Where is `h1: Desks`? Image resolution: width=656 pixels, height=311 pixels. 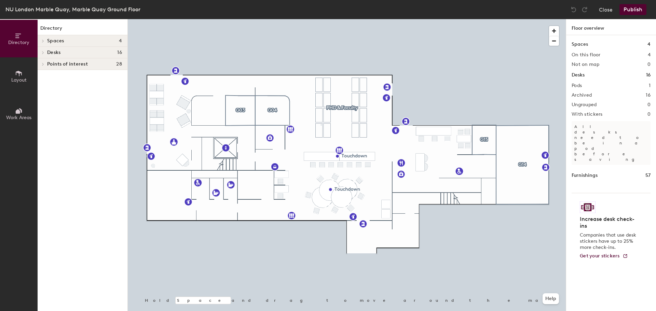
h1: Desks is located at coordinates (578, 75).